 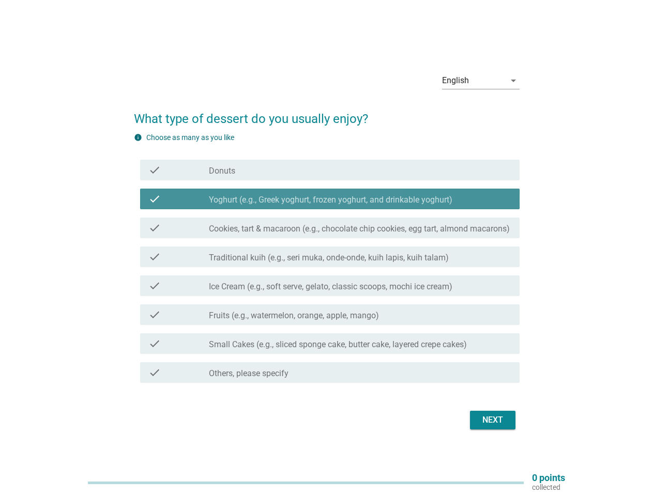 What do you see at coordinates (359, 229) in the screenshot?
I see `label: Cookies, tart & macaroon (e.g., chocolate chip cookies, egg tart, almond macarons)` at bounding box center [359, 229].